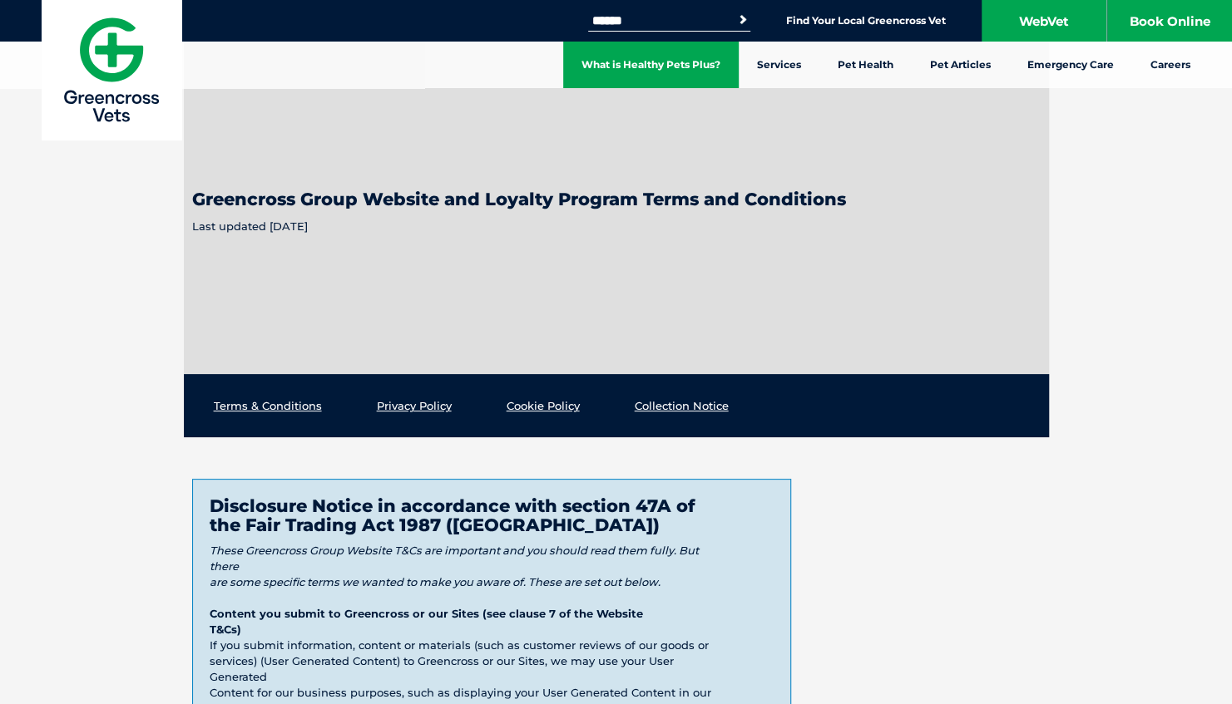 Image resolution: width=1232 pixels, height=704 pixels. What do you see at coordinates (543, 406) in the screenshot?
I see `a: Cookie Policy` at bounding box center [543, 406].